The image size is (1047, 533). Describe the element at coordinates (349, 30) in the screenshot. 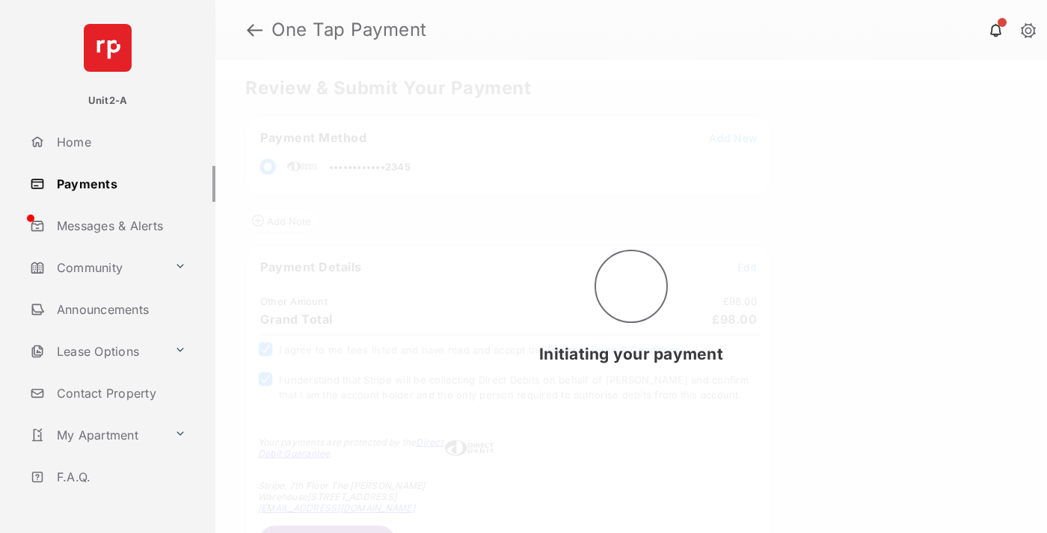

I see `strong: One Tap Payment` at that location.